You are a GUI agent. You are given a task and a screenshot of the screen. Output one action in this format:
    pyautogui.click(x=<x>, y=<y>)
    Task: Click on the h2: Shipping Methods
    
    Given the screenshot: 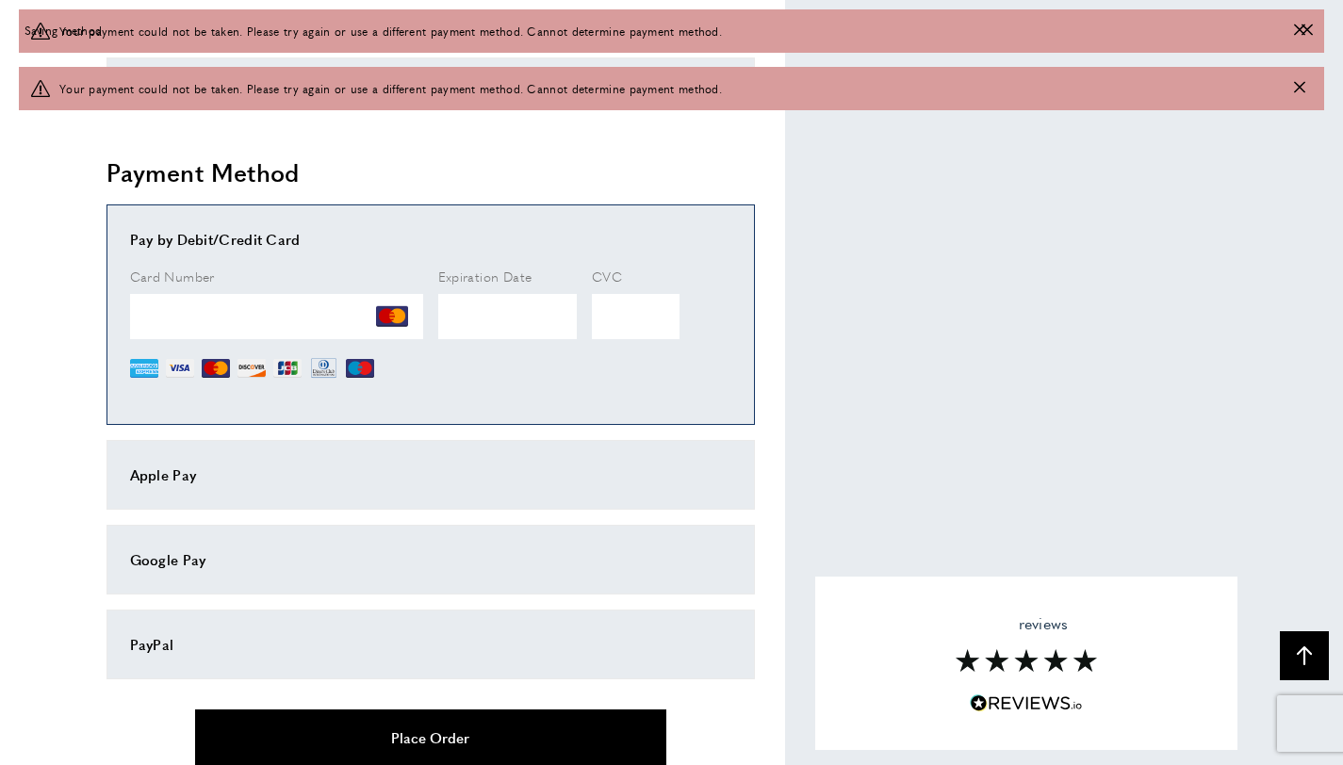 What is the action you would take?
    pyautogui.click(x=431, y=25)
    